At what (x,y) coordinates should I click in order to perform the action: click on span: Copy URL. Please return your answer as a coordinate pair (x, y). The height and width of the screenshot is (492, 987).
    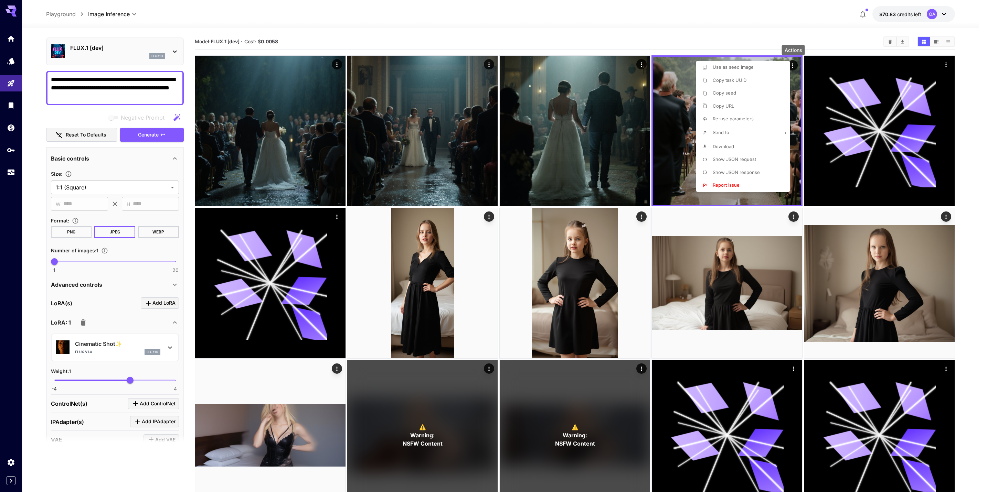
    Looking at the image, I should click on (723, 106).